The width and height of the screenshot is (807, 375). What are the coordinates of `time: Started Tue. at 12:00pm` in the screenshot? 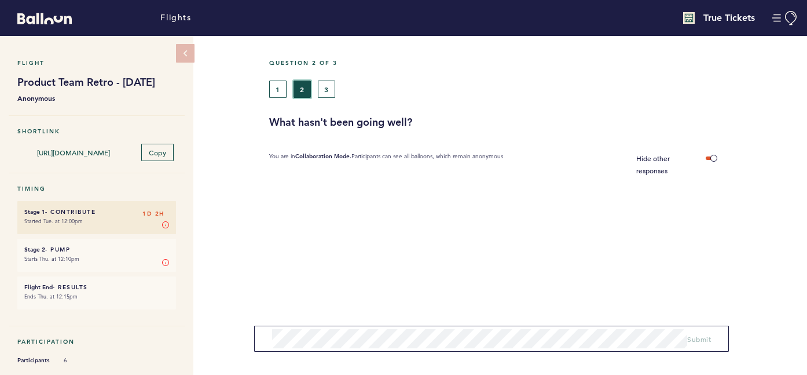 It's located at (53, 221).